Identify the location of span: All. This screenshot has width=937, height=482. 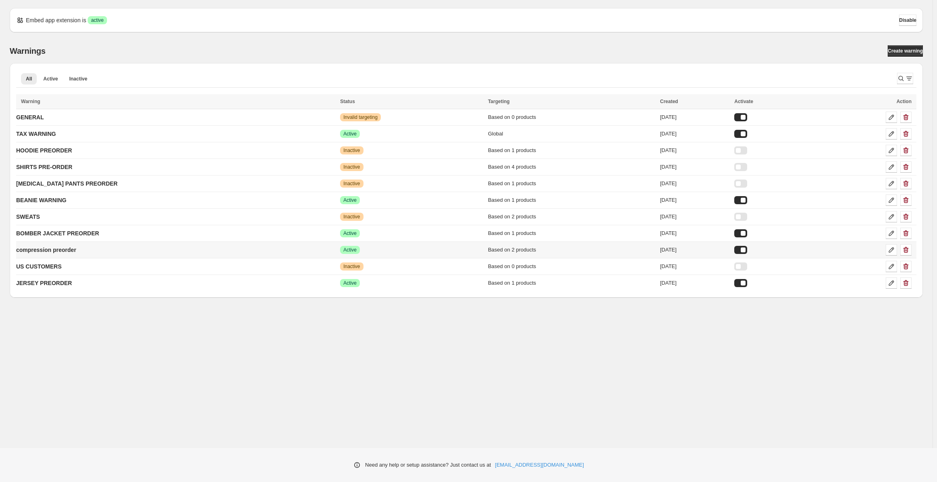
(29, 79).